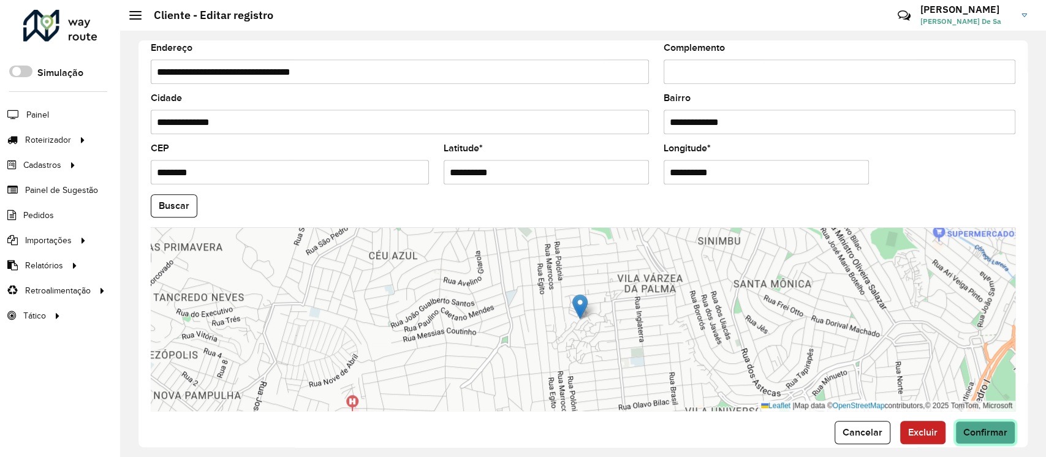 This screenshot has height=457, width=1046. I want to click on label: Longitude, so click(687, 148).